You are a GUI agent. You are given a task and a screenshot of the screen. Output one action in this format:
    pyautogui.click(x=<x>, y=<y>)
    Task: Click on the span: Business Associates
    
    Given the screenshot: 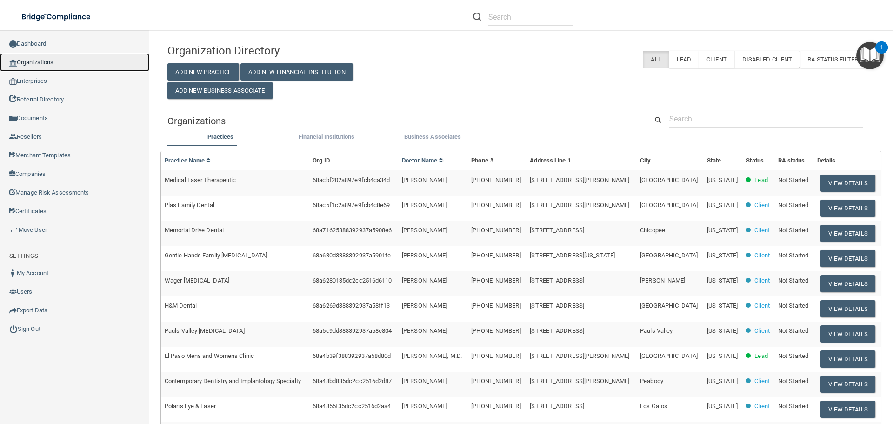 What is the action you would take?
    pyautogui.click(x=433, y=136)
    